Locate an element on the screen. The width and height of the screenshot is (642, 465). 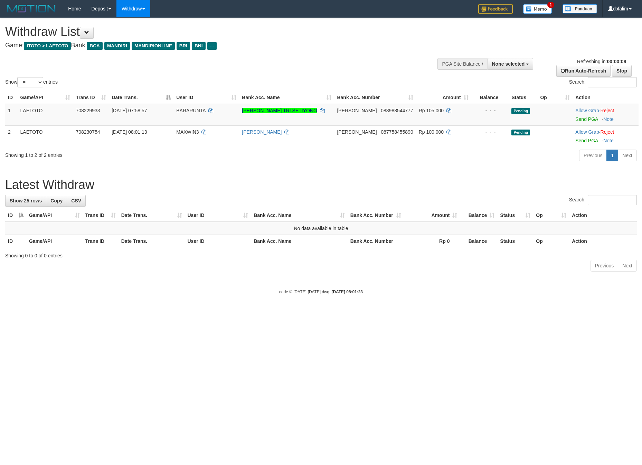
th: Bank Acc. Number is located at coordinates (376, 241).